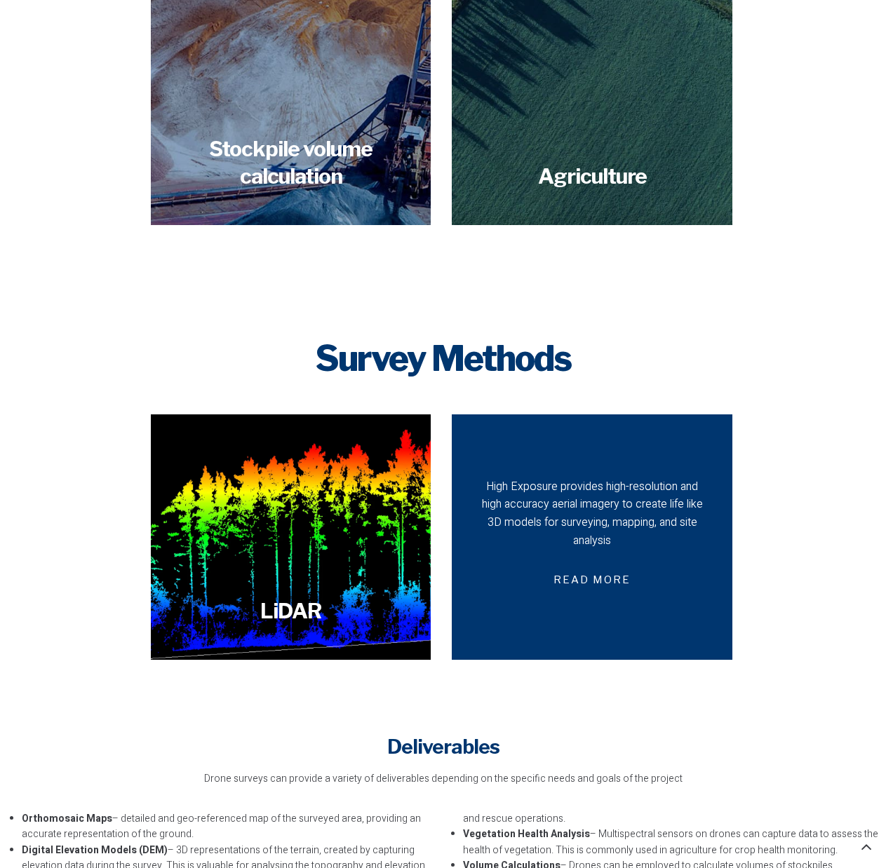  What do you see at coordinates (671, 843) in the screenshot?
I see `li: – Multispectral sensors on drones can capture data to assess the health of vegetation. This is co...` at bounding box center [671, 843].